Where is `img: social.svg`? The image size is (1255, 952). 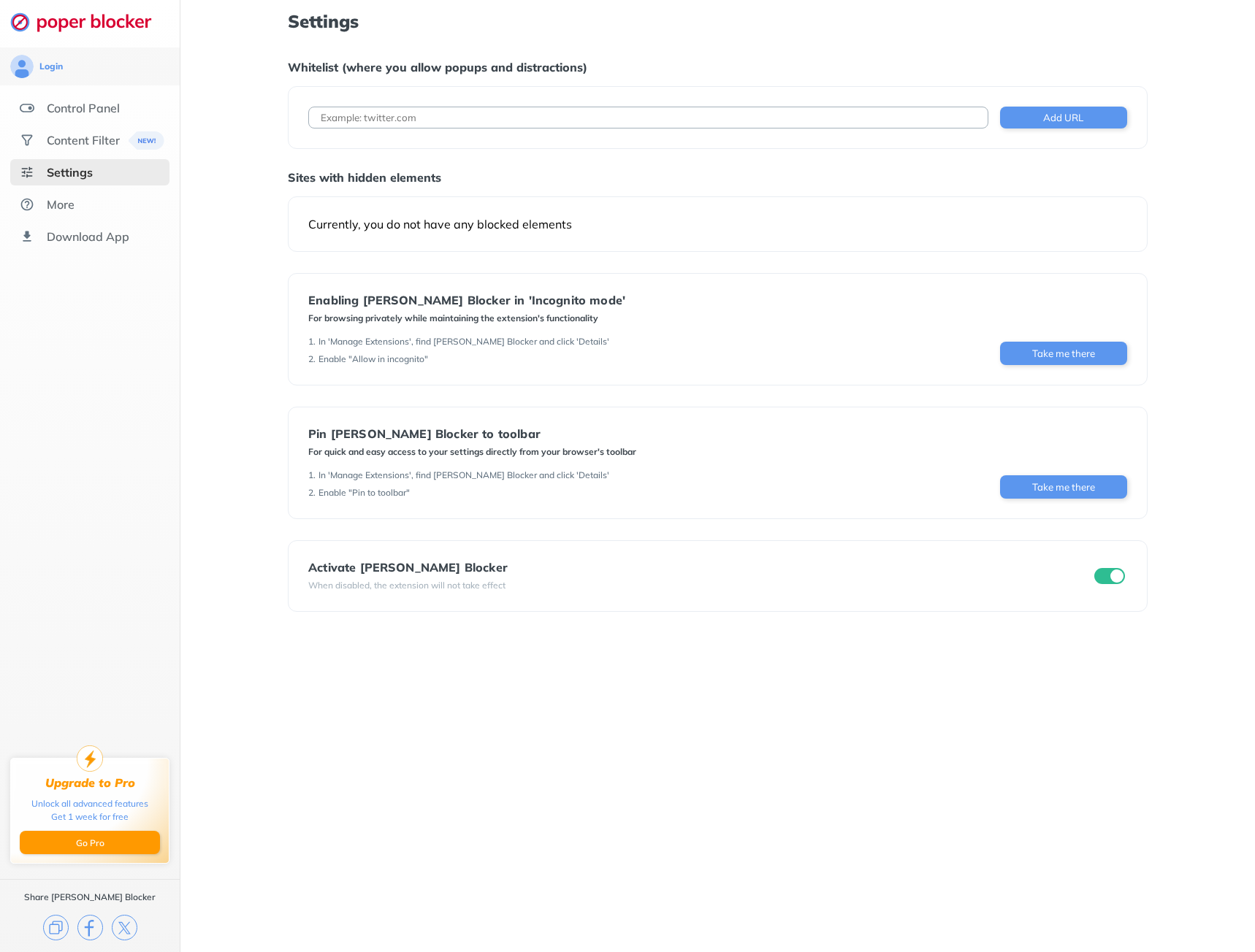 img: social.svg is located at coordinates (27, 140).